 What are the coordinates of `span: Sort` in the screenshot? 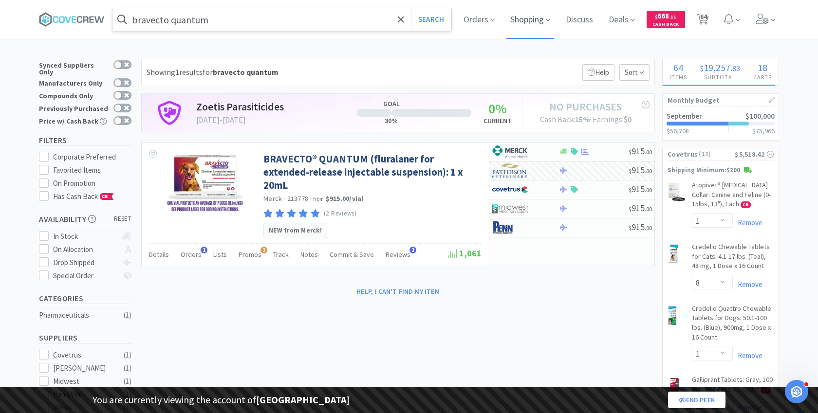 It's located at (634, 73).